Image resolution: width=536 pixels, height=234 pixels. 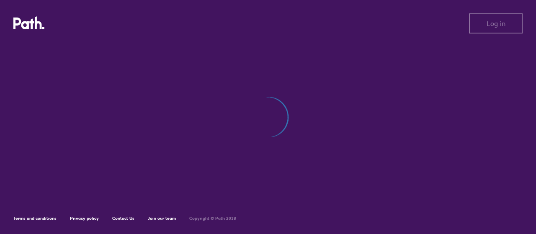 What do you see at coordinates (162, 218) in the screenshot?
I see `a: Join our team` at bounding box center [162, 218].